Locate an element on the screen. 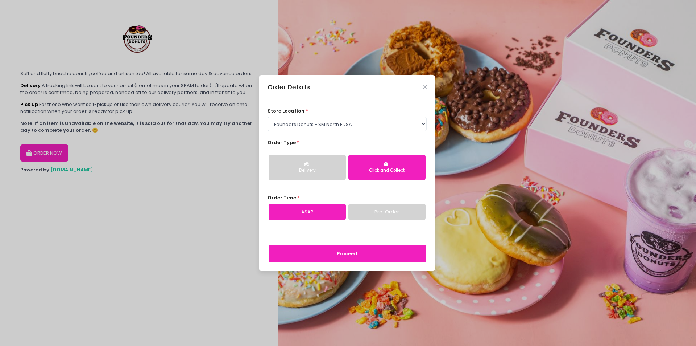  button: Proceed is located at coordinates (347, 254).